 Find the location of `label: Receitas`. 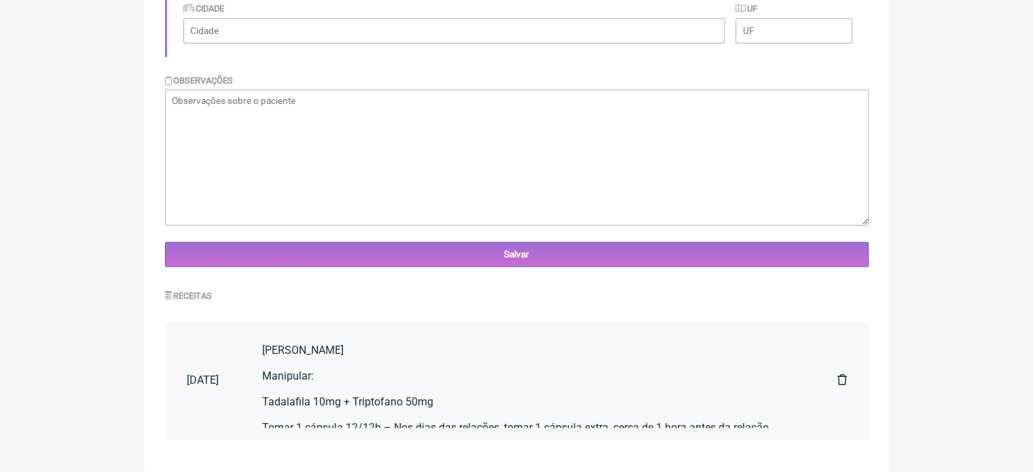

label: Receitas is located at coordinates (189, 295).